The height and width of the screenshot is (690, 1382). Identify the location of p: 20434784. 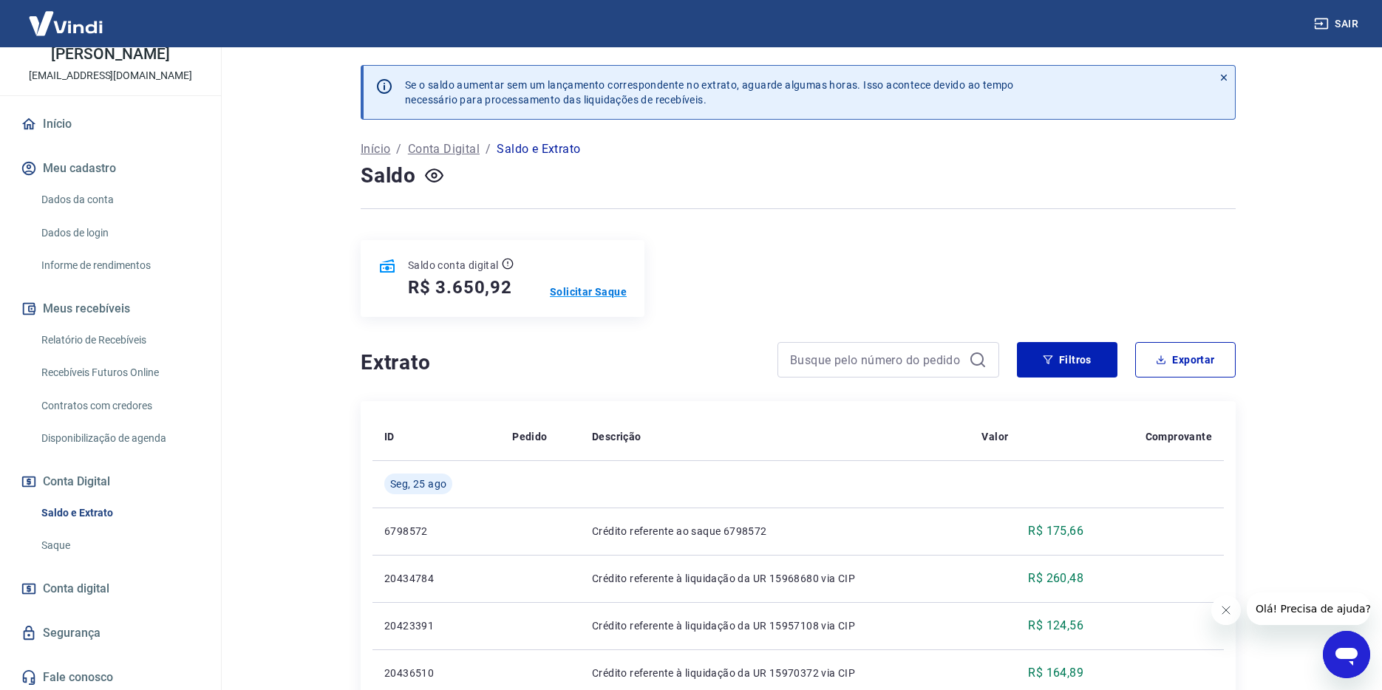
(436, 578).